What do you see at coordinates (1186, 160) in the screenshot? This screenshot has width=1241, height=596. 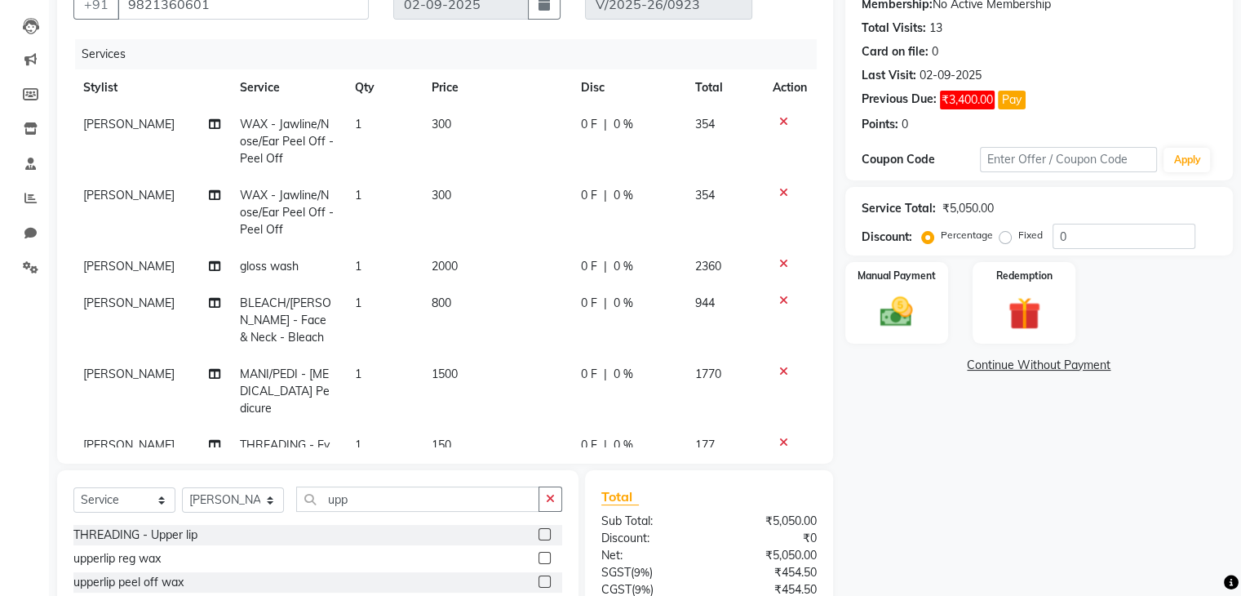 I see `button: Apply` at bounding box center [1186, 160].